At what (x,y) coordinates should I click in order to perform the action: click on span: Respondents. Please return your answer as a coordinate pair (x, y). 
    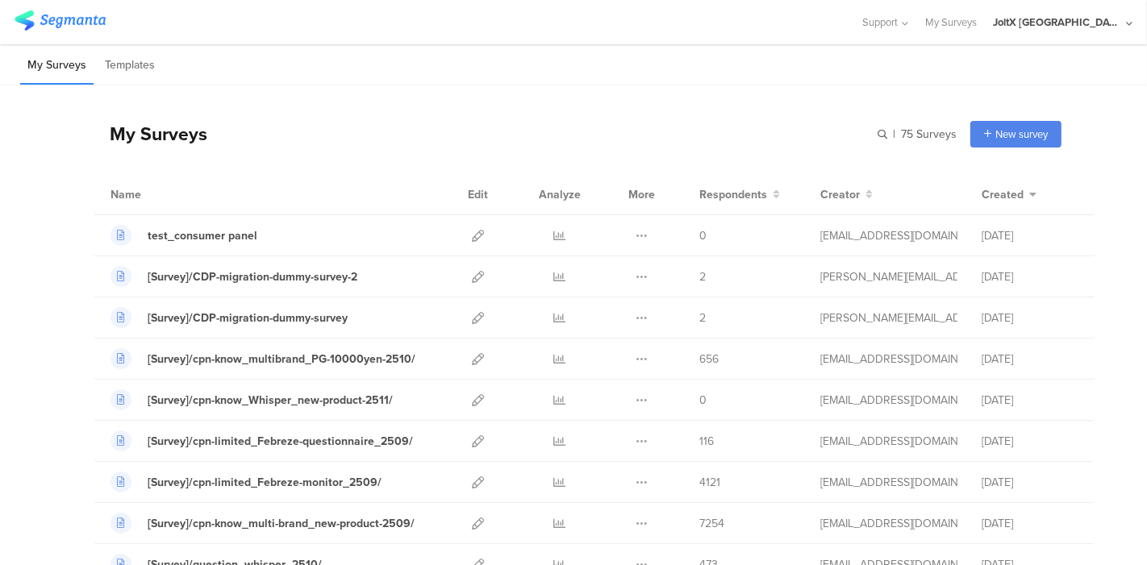
    Looking at the image, I should click on (733, 194).